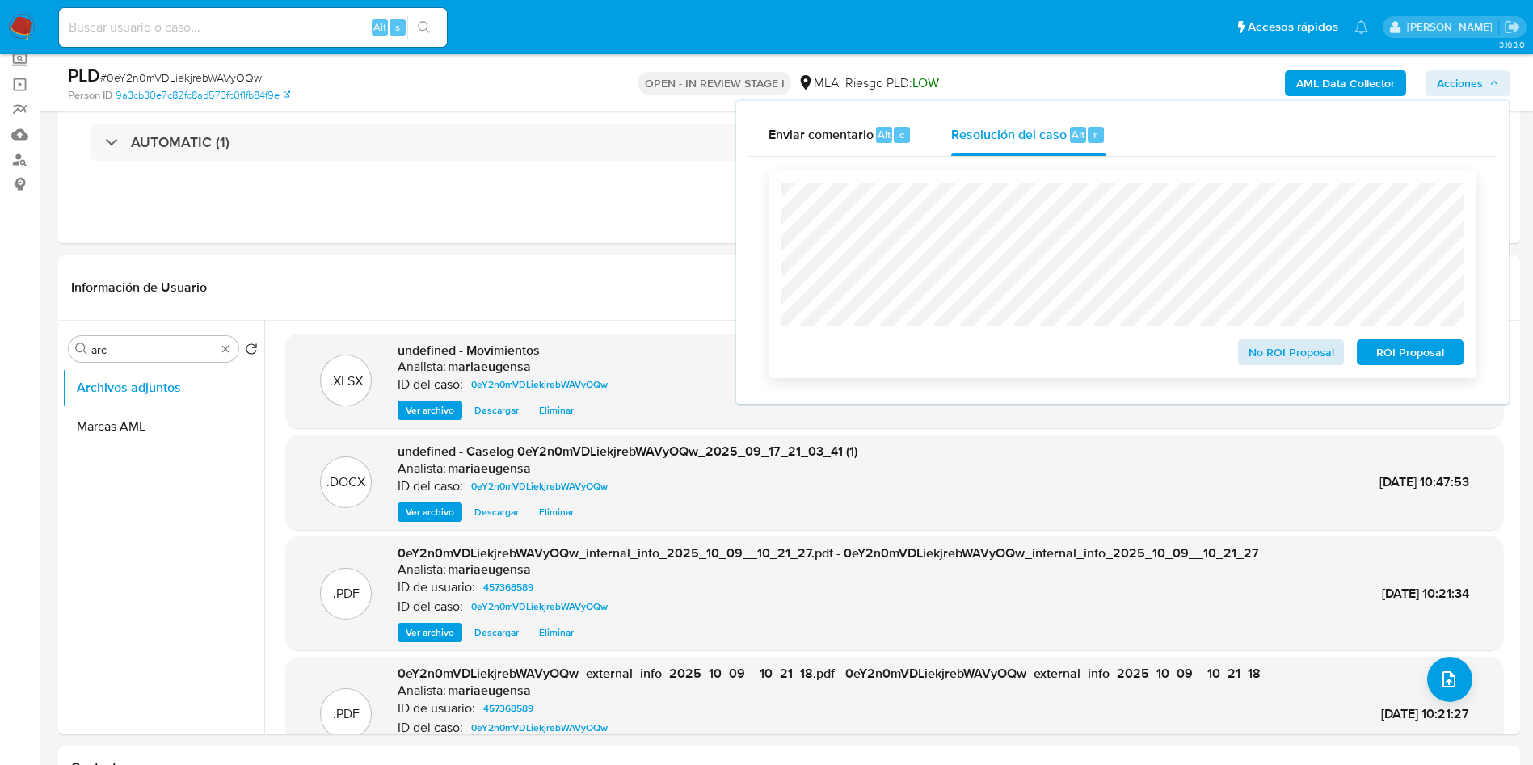 This screenshot has height=765, width=1533. I want to click on span: s, so click(398, 27).